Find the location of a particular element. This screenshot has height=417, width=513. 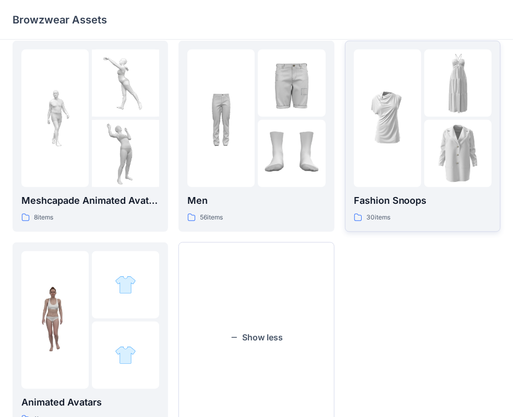

a: folder 1folder 2folder 3Men56items is located at coordinates (256, 136).